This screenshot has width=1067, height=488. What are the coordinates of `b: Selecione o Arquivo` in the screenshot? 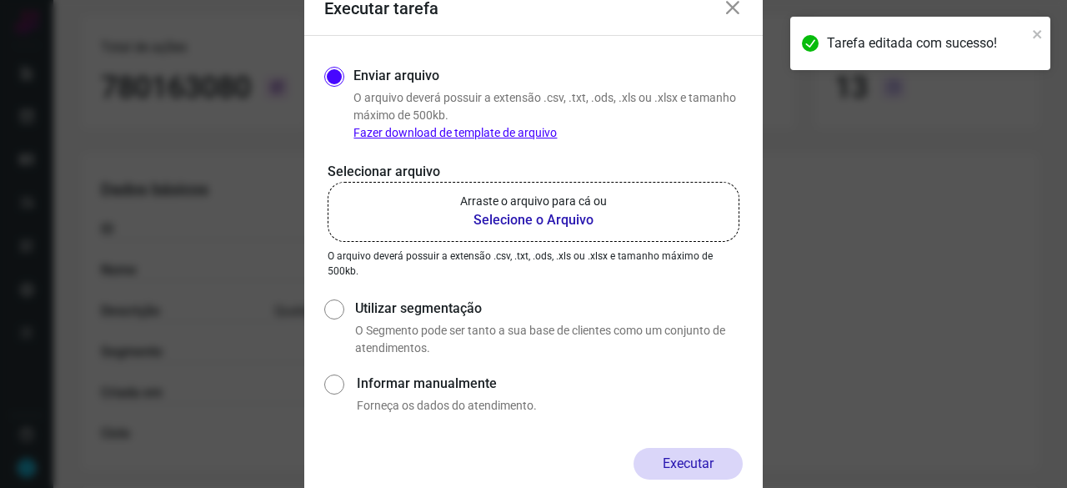 It's located at (534, 220).